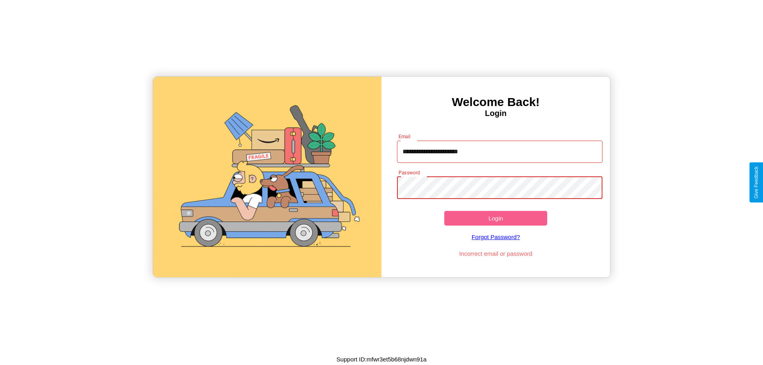  I want to click on img: gif, so click(267, 177).